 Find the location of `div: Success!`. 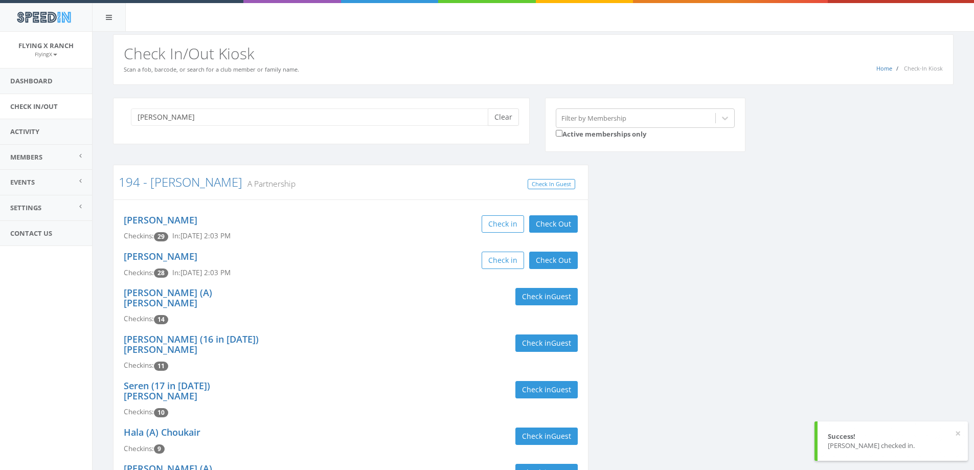

div: Success! is located at coordinates (893, 436).